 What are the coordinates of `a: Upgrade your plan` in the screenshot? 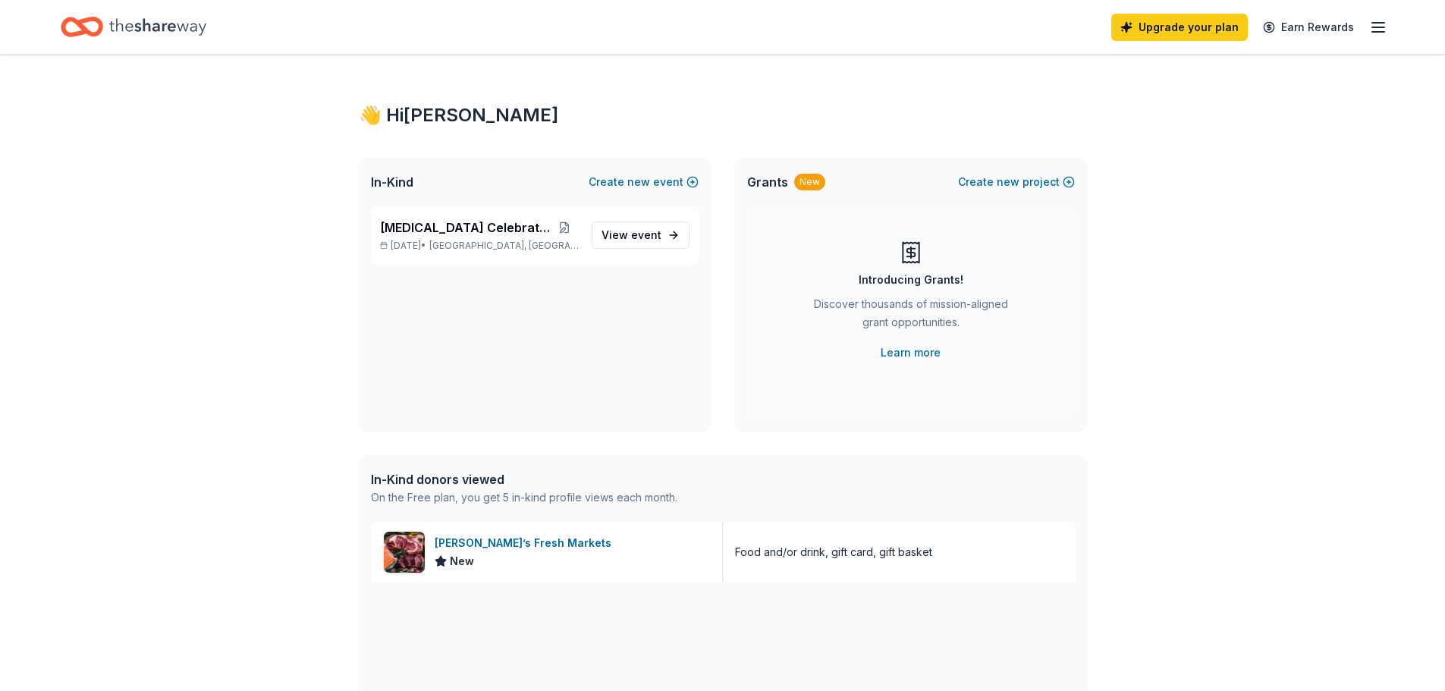 It's located at (1179, 27).